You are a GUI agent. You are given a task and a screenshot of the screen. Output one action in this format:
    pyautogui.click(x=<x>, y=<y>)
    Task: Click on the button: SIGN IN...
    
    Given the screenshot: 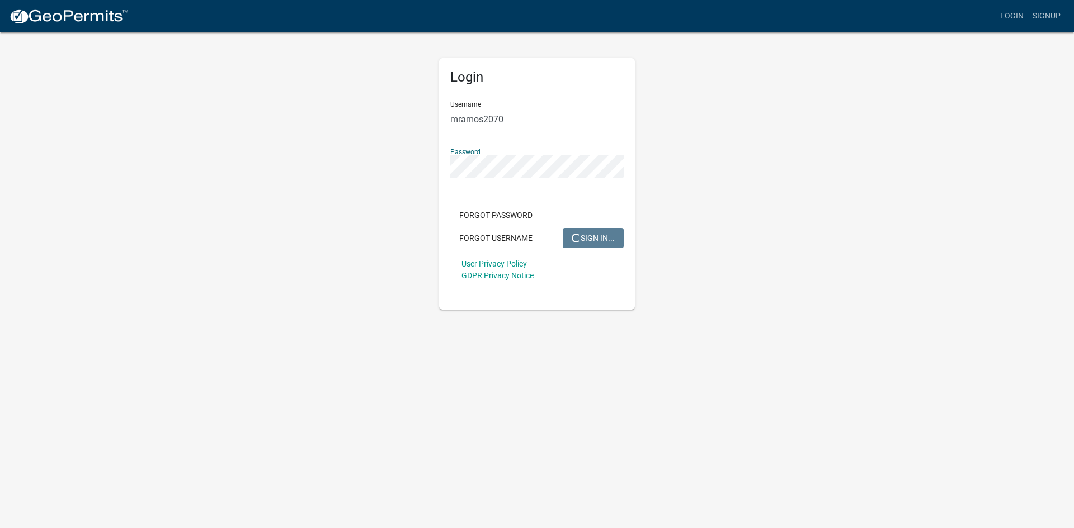 What is the action you would take?
    pyautogui.click(x=593, y=238)
    